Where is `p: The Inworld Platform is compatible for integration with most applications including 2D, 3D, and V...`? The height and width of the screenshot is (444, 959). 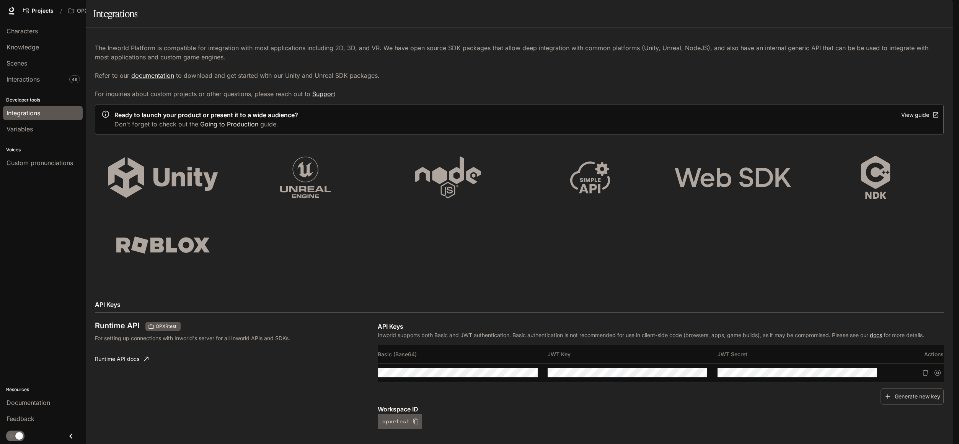 p: The Inworld Platform is compatible for integration with most applications including 2D, 3D, and V... is located at coordinates (519, 71).